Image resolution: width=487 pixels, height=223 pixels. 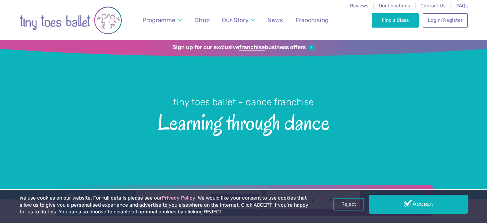 I want to click on span: Shop, so click(x=202, y=20).